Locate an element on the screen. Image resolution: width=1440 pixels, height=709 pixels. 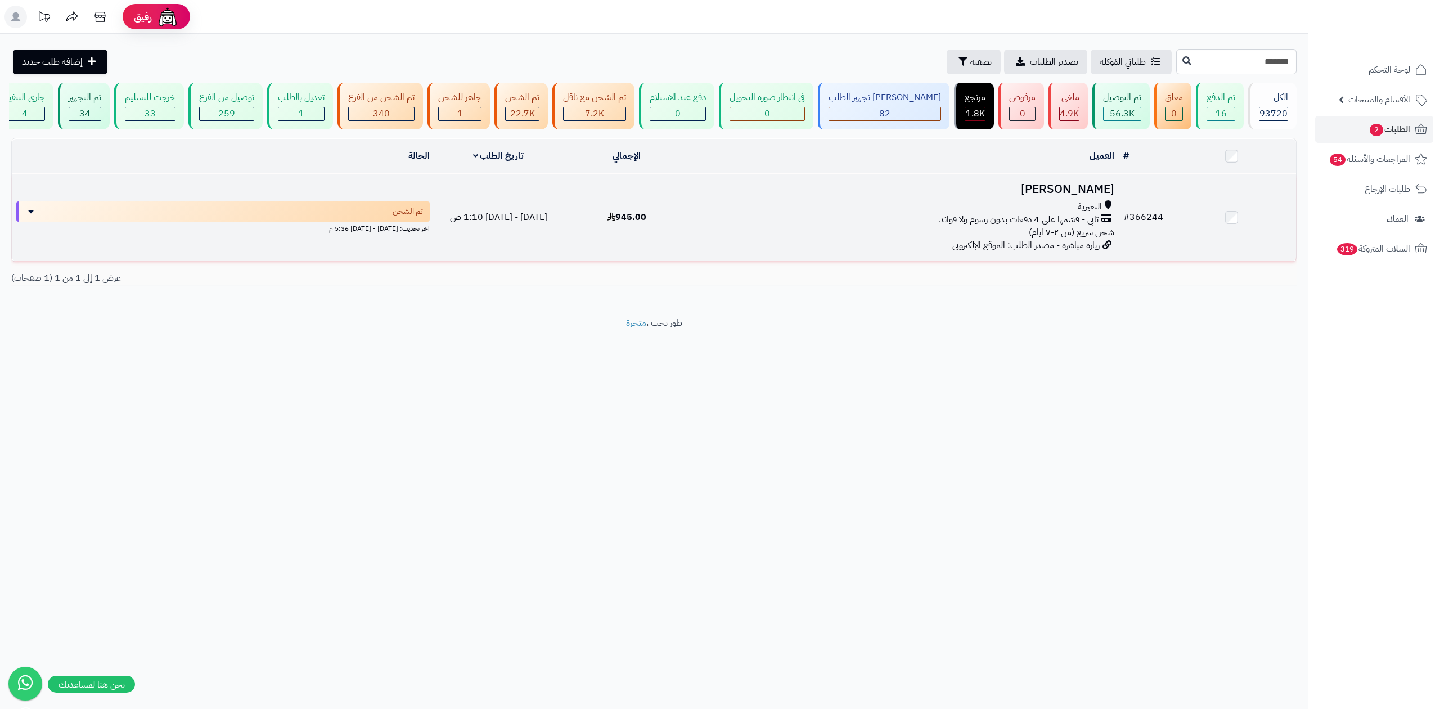
a: تحديثات المنصة is located at coordinates (44, 18).